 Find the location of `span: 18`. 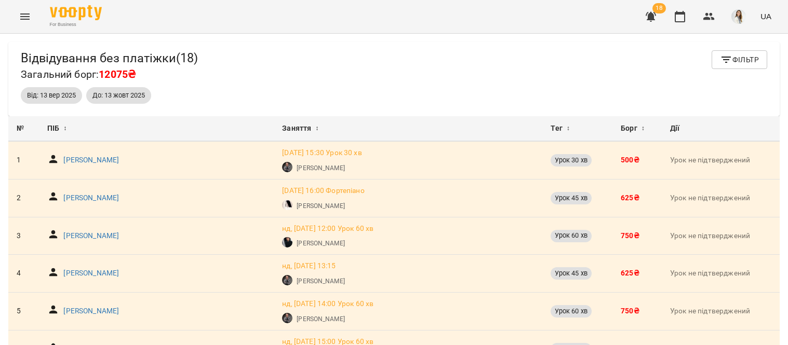

span: 18 is located at coordinates (659, 8).